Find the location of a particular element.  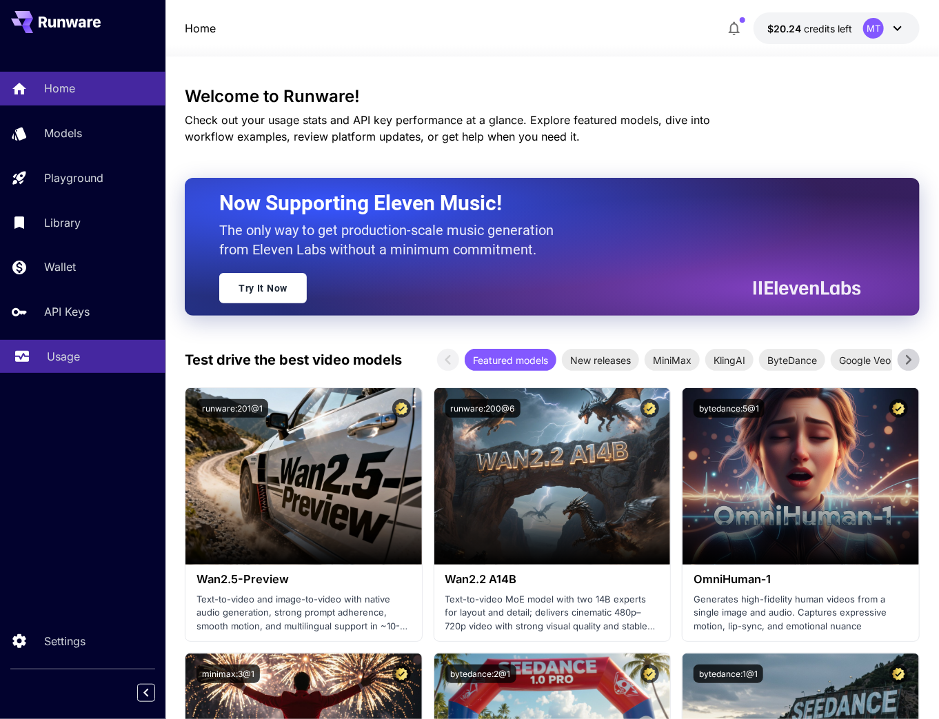

nav: breadcrumb is located at coordinates (200, 28).